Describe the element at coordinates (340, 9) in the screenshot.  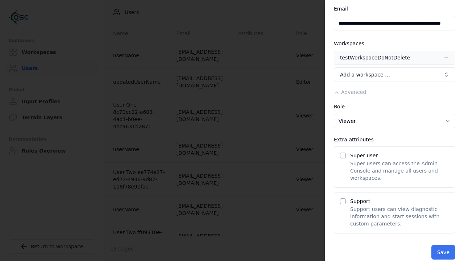
I see `label: Email` at that location.